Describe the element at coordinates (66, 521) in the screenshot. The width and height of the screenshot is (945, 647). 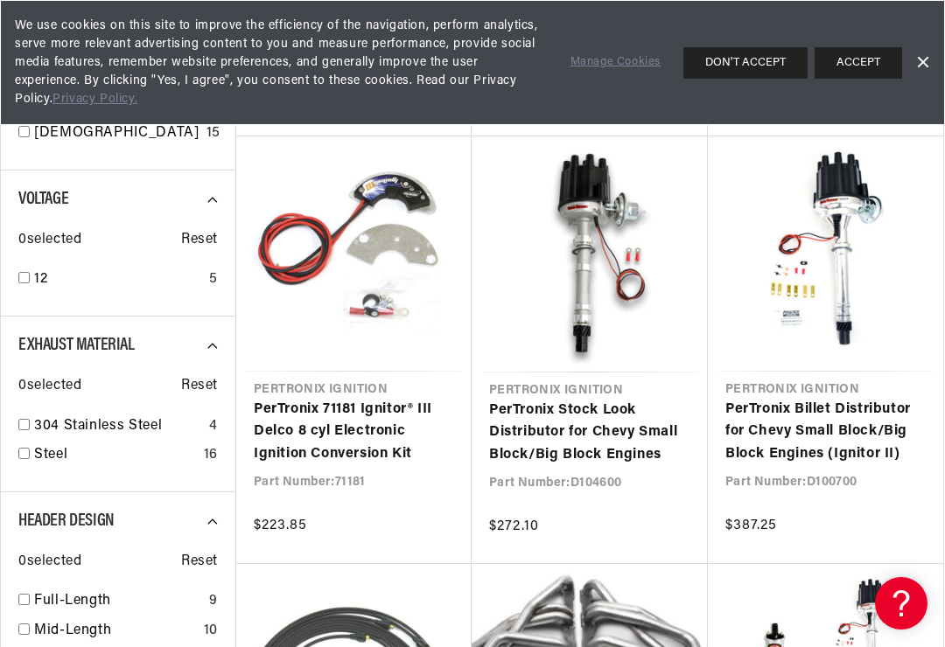
I see `span: Header Design` at that location.